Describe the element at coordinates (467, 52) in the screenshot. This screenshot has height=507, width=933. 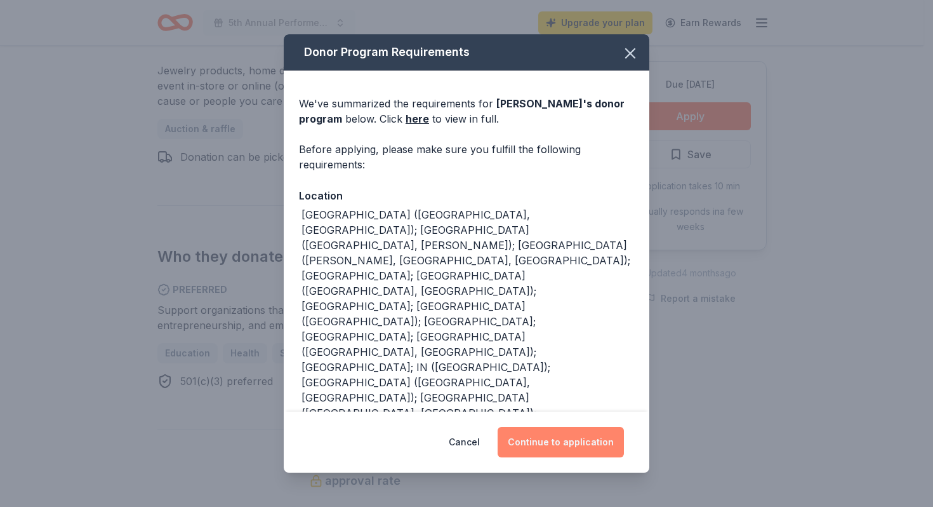
I see `div: Donor Program Requirements` at that location.